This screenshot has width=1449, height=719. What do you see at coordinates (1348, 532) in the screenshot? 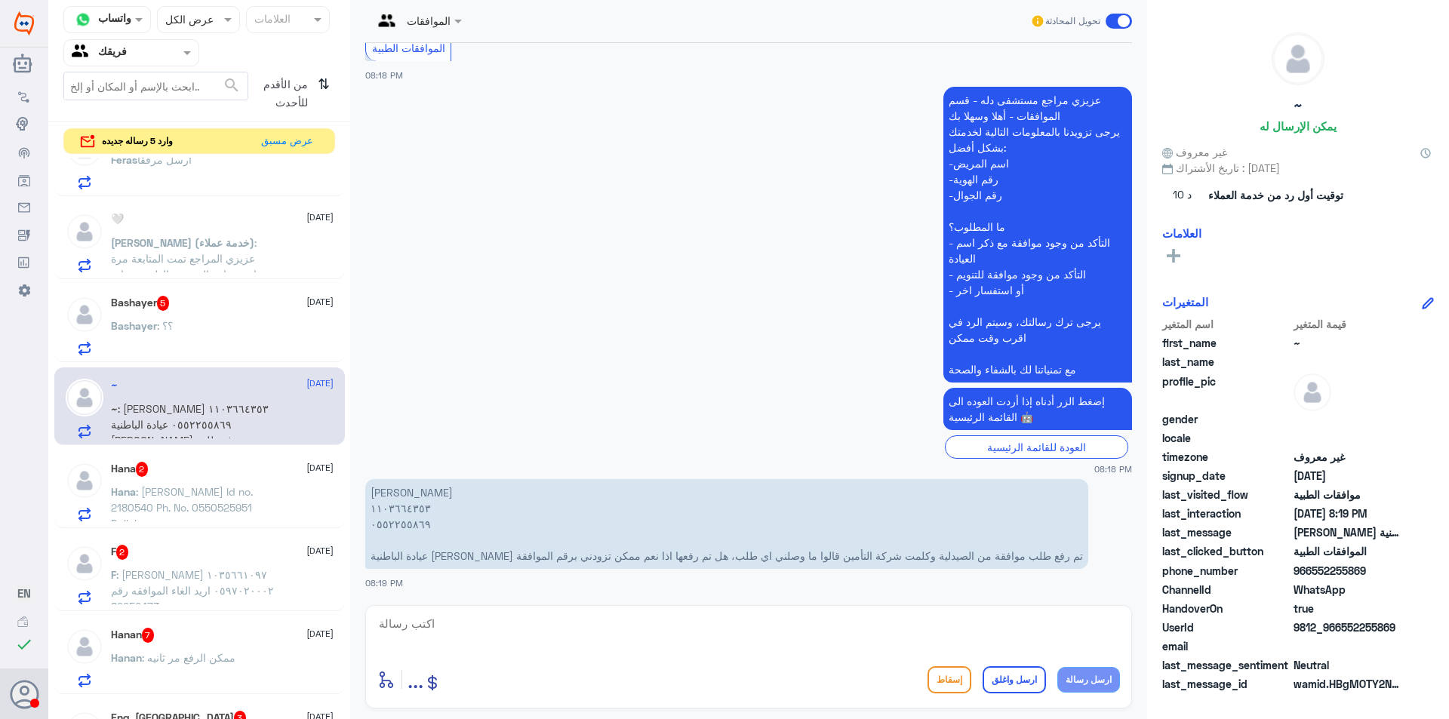
I see `span: عبدالرحمن الاسمري ١١٠٣٦٦٤٣٥٣ ٠٥٥٢٢٥٥٨٦٩ عيادة الباطنية الدكتور مصطفى فرح تم رفع طلب موافقة من الص...` at bounding box center [1348, 532].